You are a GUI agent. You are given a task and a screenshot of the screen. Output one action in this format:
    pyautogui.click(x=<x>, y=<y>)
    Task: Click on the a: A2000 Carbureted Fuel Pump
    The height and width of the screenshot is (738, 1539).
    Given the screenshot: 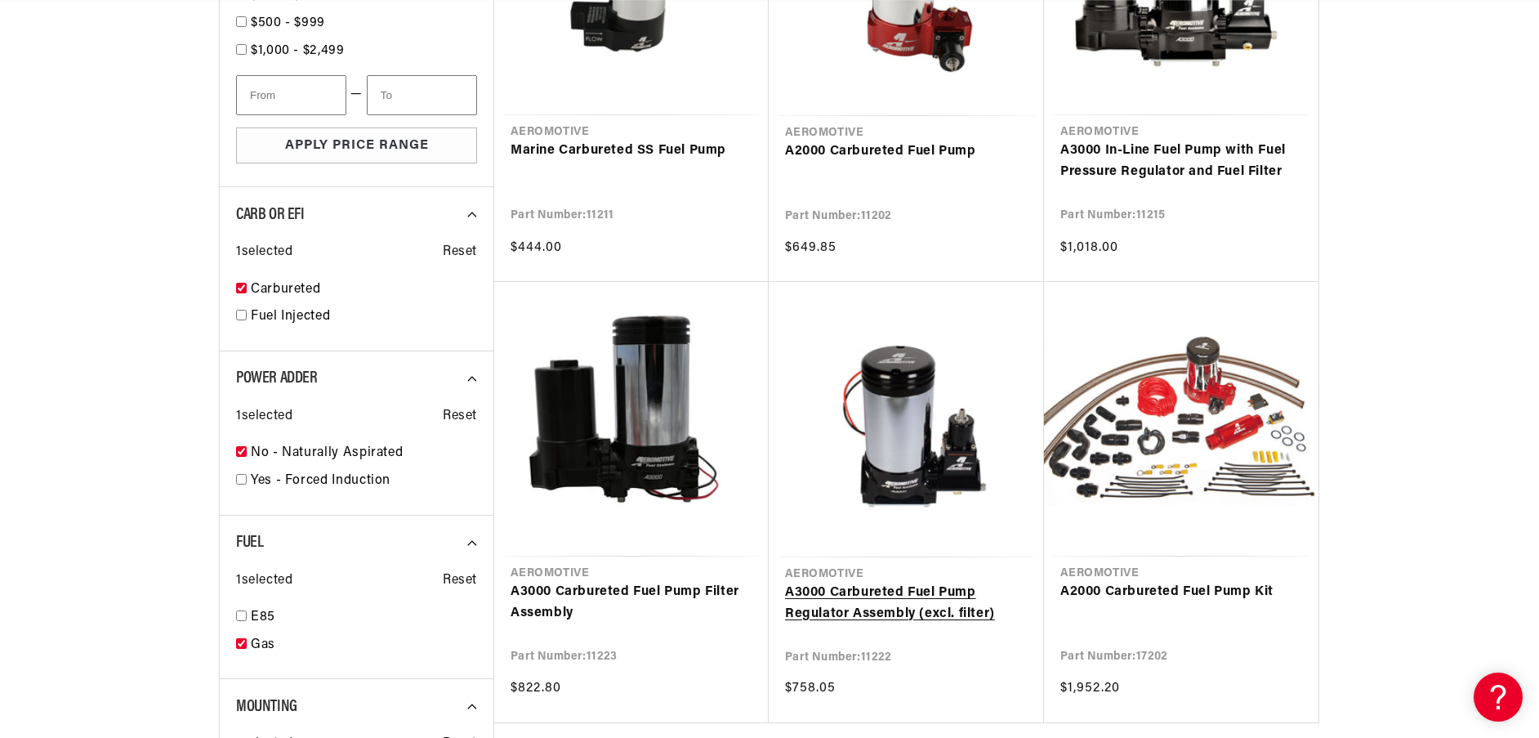 What is the action you would take?
    pyautogui.click(x=906, y=152)
    